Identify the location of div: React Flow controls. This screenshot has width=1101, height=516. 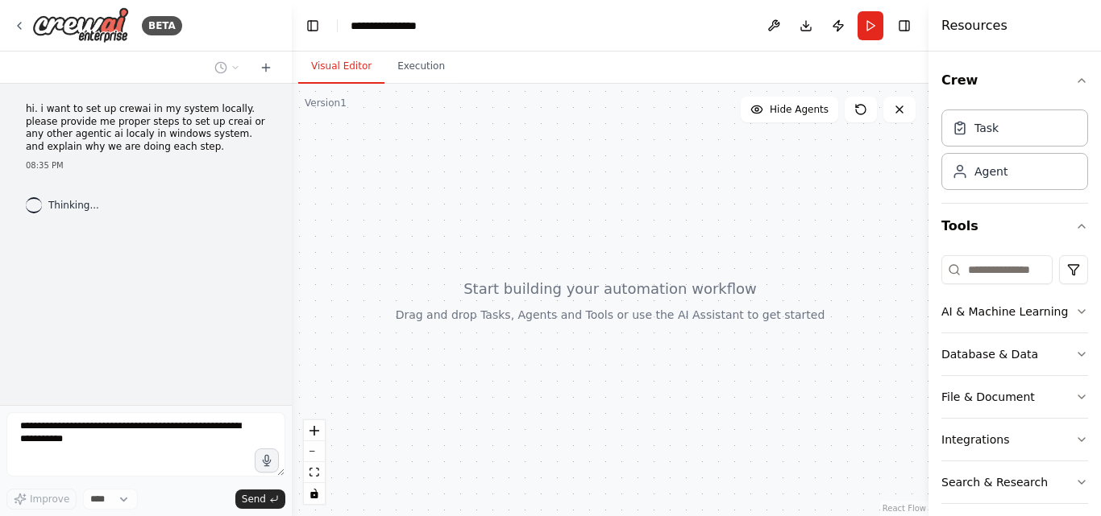
(314, 462).